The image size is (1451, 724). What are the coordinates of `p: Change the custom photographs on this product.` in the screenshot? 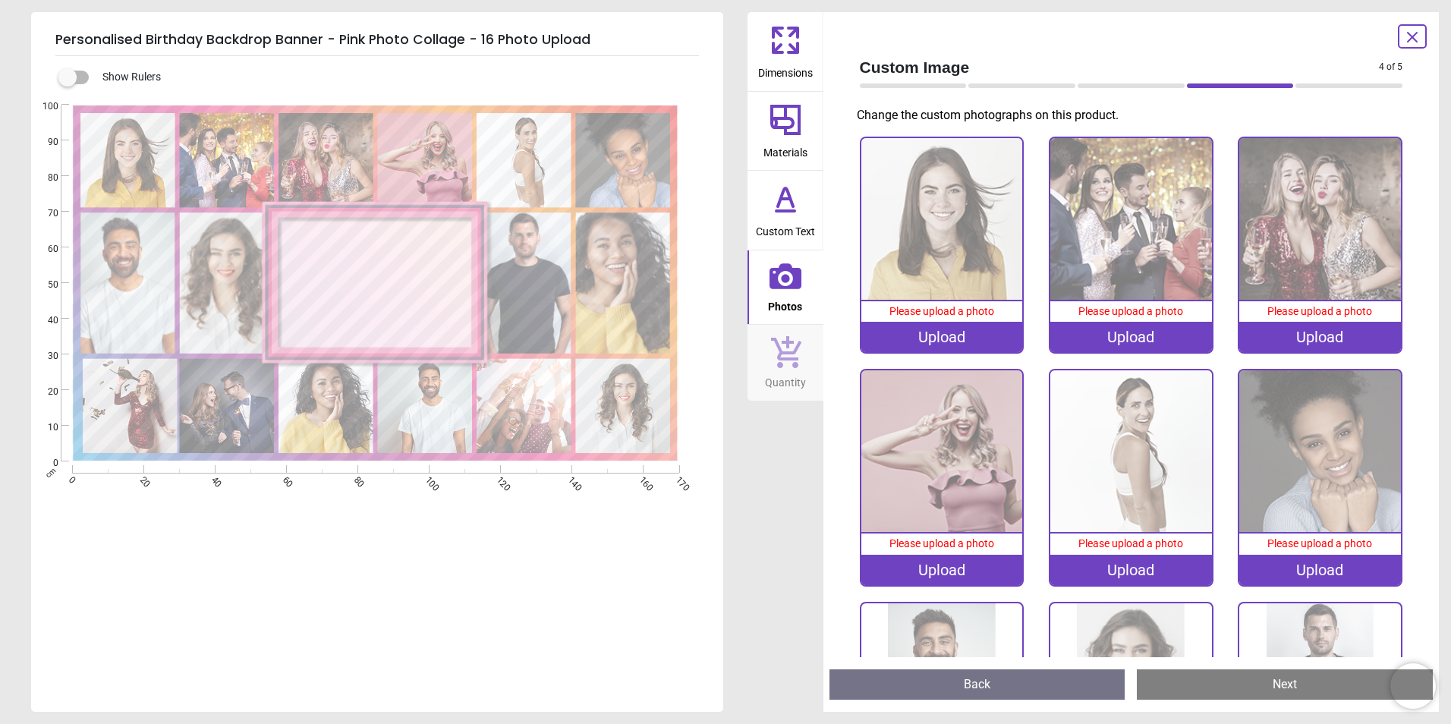 It's located at (1136, 115).